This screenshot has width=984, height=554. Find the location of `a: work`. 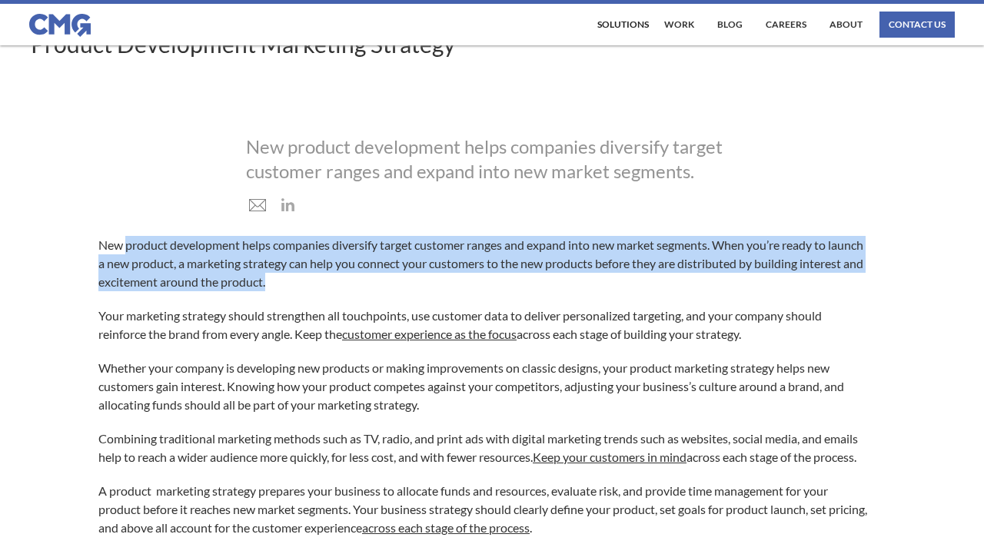

a: work is located at coordinates (679, 25).